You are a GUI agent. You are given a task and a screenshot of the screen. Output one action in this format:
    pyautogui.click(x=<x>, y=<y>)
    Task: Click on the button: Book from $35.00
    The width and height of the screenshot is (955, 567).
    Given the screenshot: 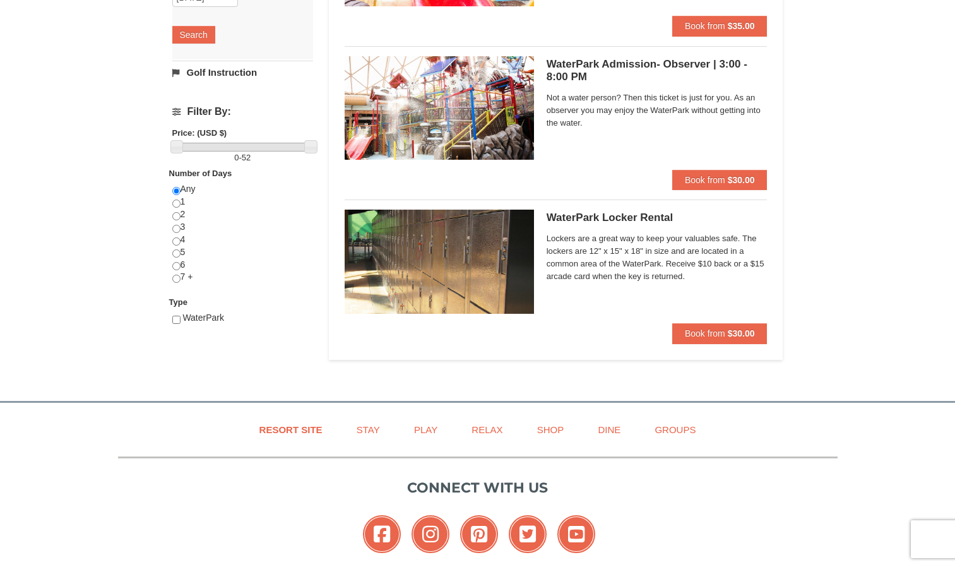 What is the action you would take?
    pyautogui.click(x=720, y=26)
    